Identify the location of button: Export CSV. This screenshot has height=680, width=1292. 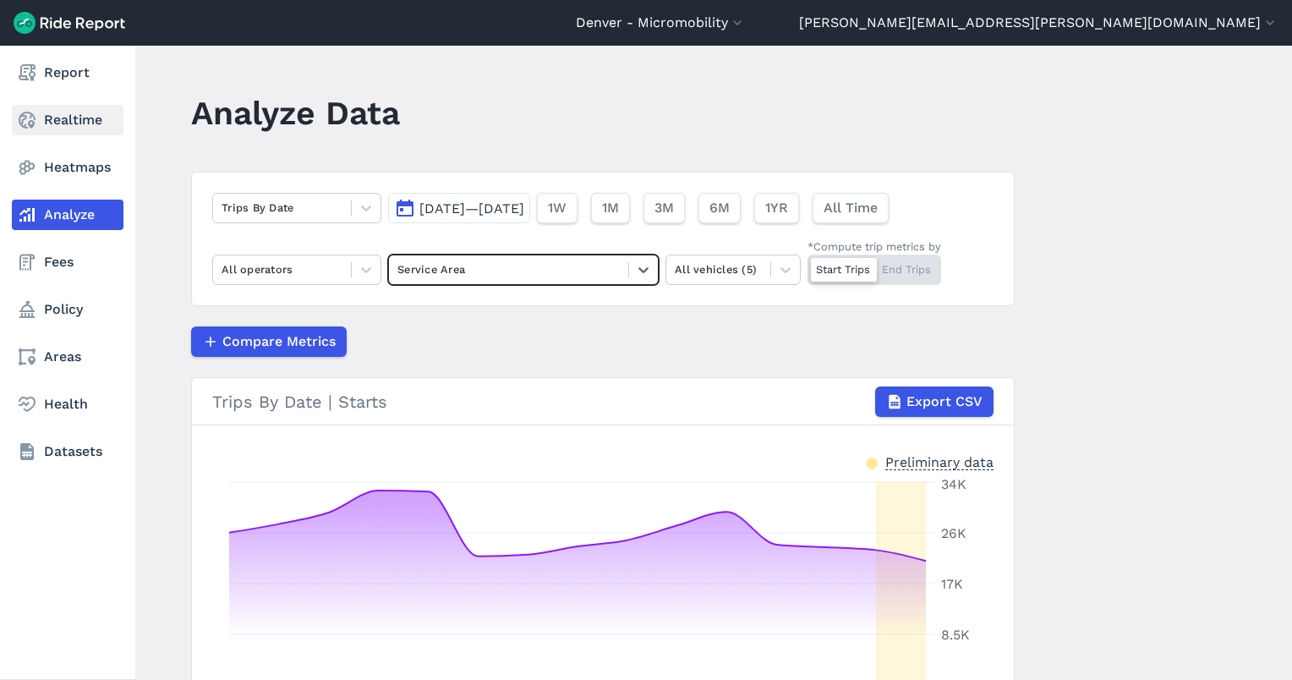
(934, 402).